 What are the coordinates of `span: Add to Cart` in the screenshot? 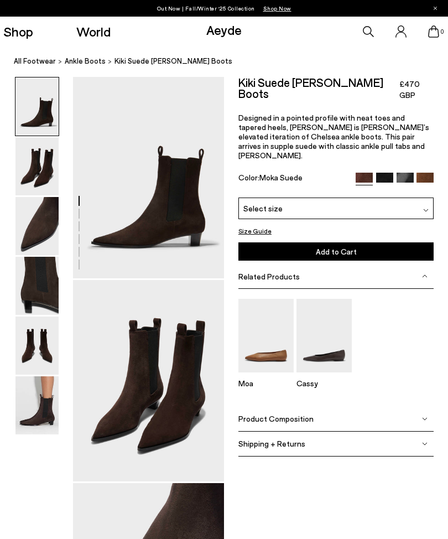 It's located at (336, 251).